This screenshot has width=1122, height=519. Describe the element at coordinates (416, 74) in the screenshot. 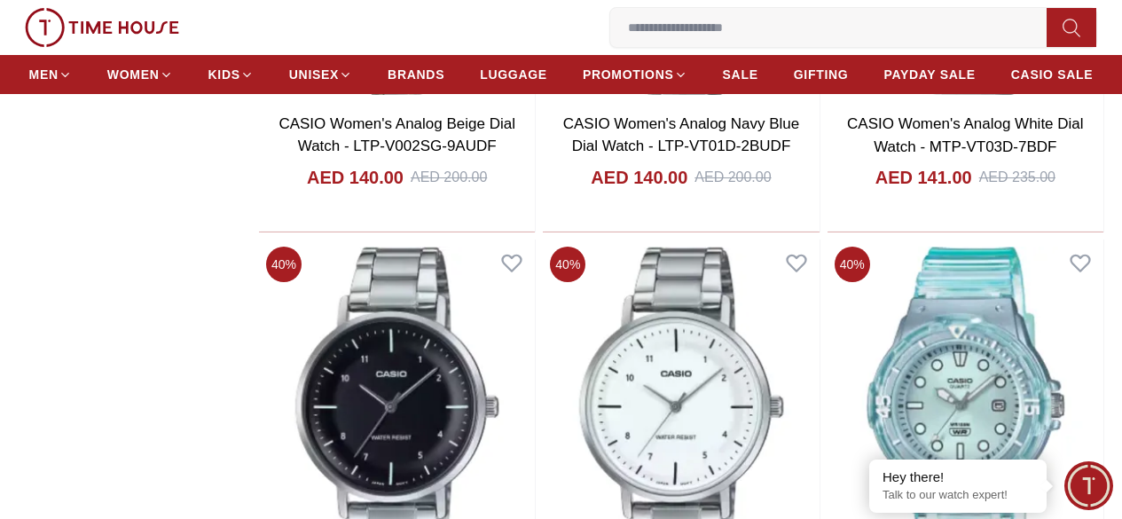

I see `a: BRANDS` at that location.